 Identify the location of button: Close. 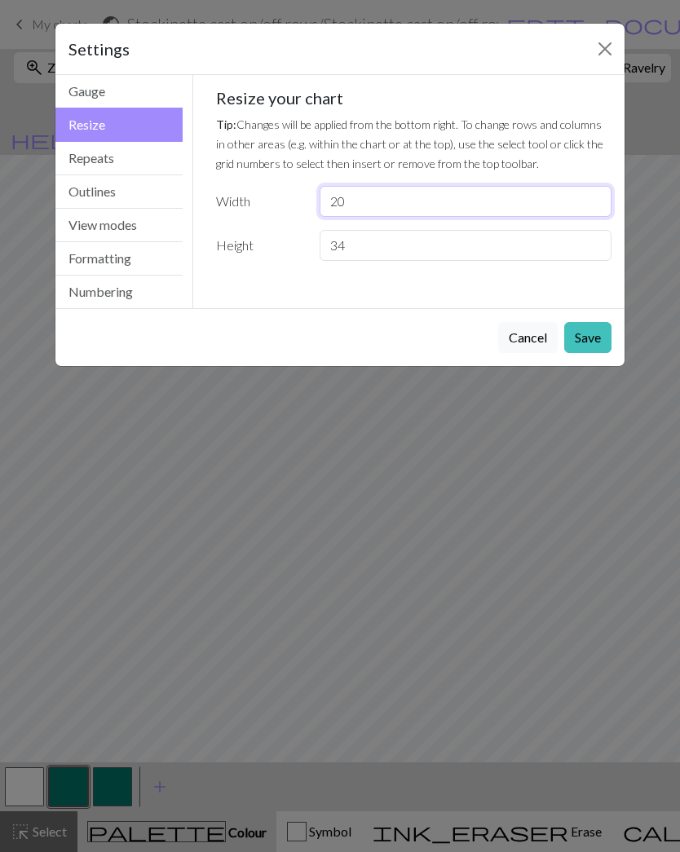
(605, 49).